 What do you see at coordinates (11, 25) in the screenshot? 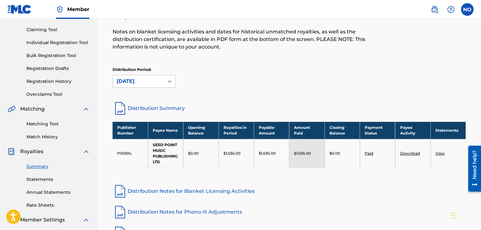
I see `div: Open Resource Center` at bounding box center [11, 25].